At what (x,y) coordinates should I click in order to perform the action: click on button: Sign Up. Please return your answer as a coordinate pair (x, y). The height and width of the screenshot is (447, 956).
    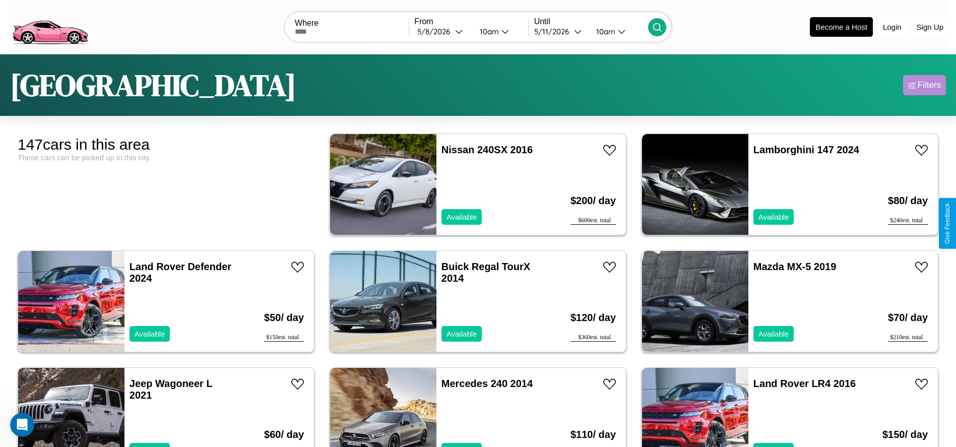
    Looking at the image, I should click on (930, 27).